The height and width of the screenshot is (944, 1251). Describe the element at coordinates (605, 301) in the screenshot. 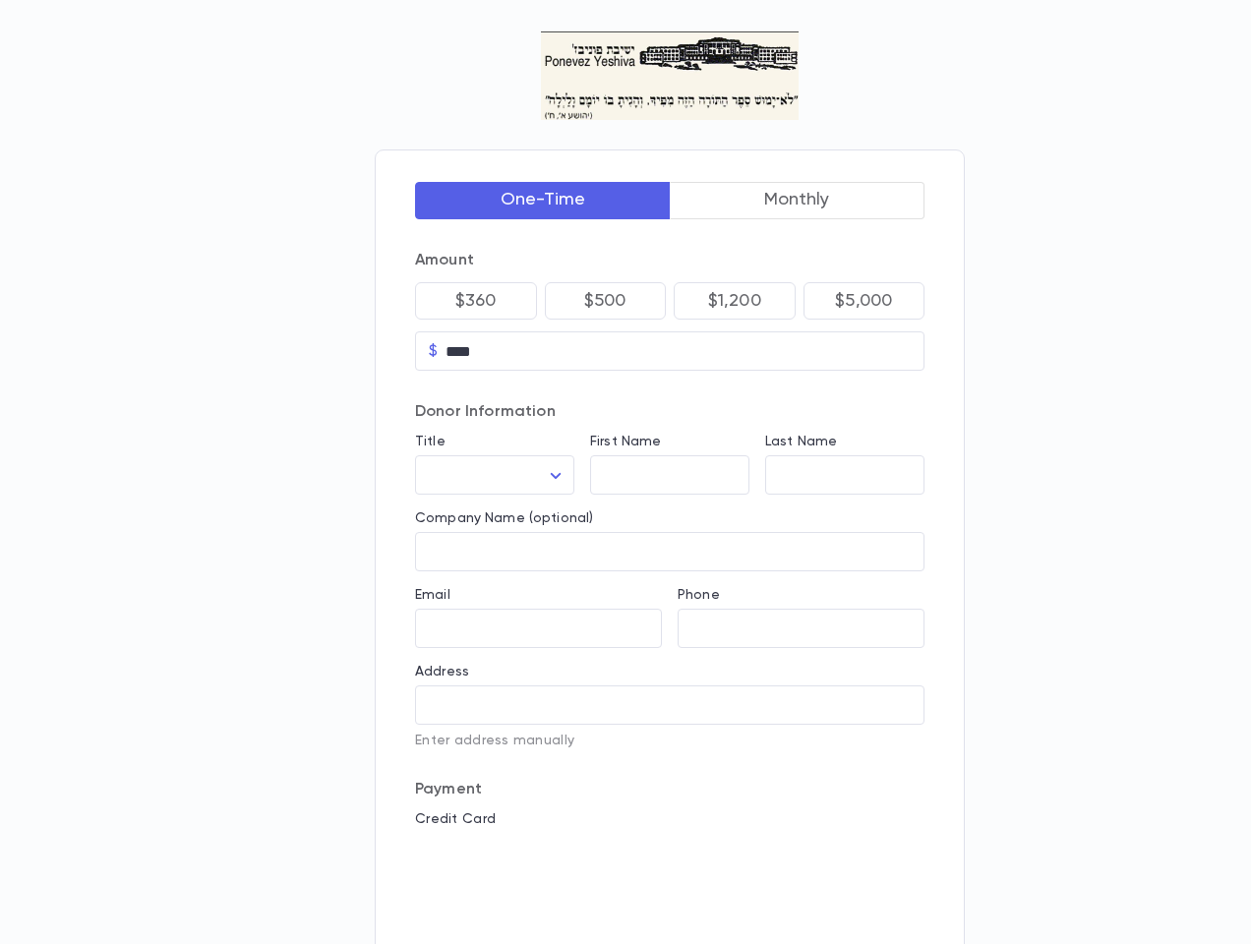

I see `p: $500` at that location.